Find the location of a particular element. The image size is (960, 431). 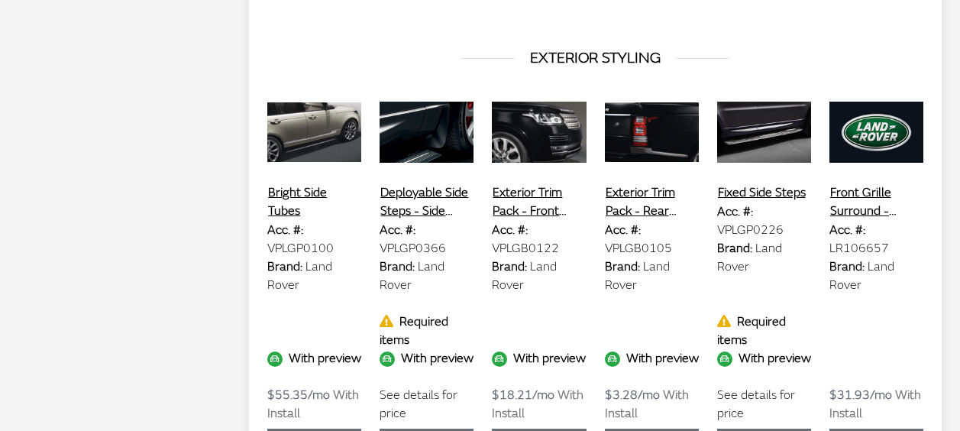

img: Image for Fixed Side Steps is located at coordinates (764, 132).